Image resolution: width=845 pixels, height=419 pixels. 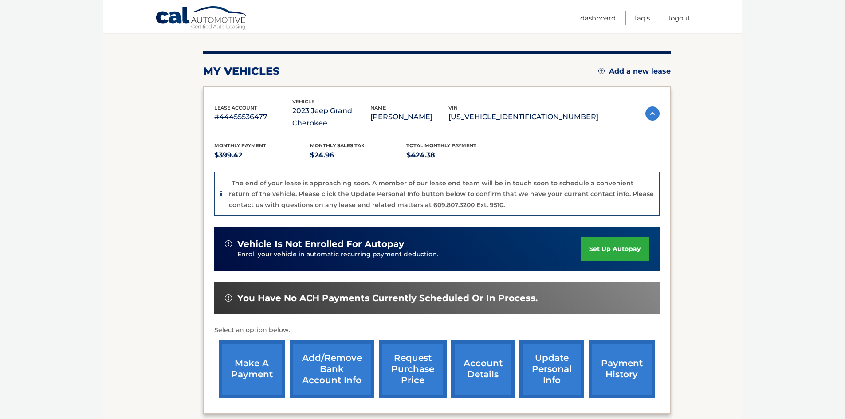 I want to click on span: vin, so click(x=453, y=108).